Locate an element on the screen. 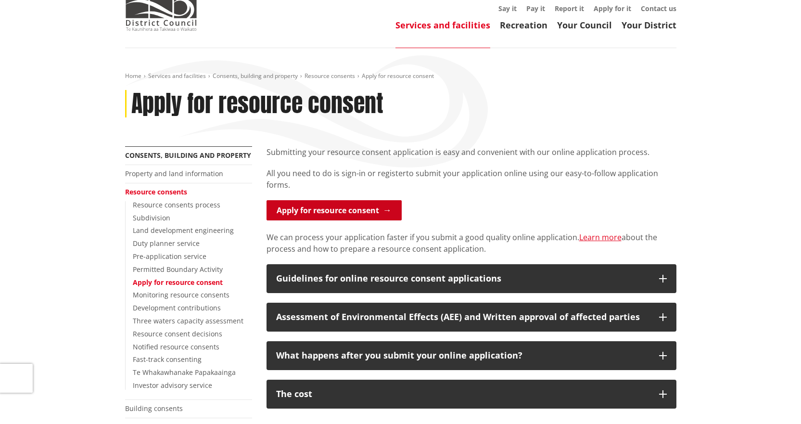 The image size is (801, 424). a: Recreation is located at coordinates (523, 25).